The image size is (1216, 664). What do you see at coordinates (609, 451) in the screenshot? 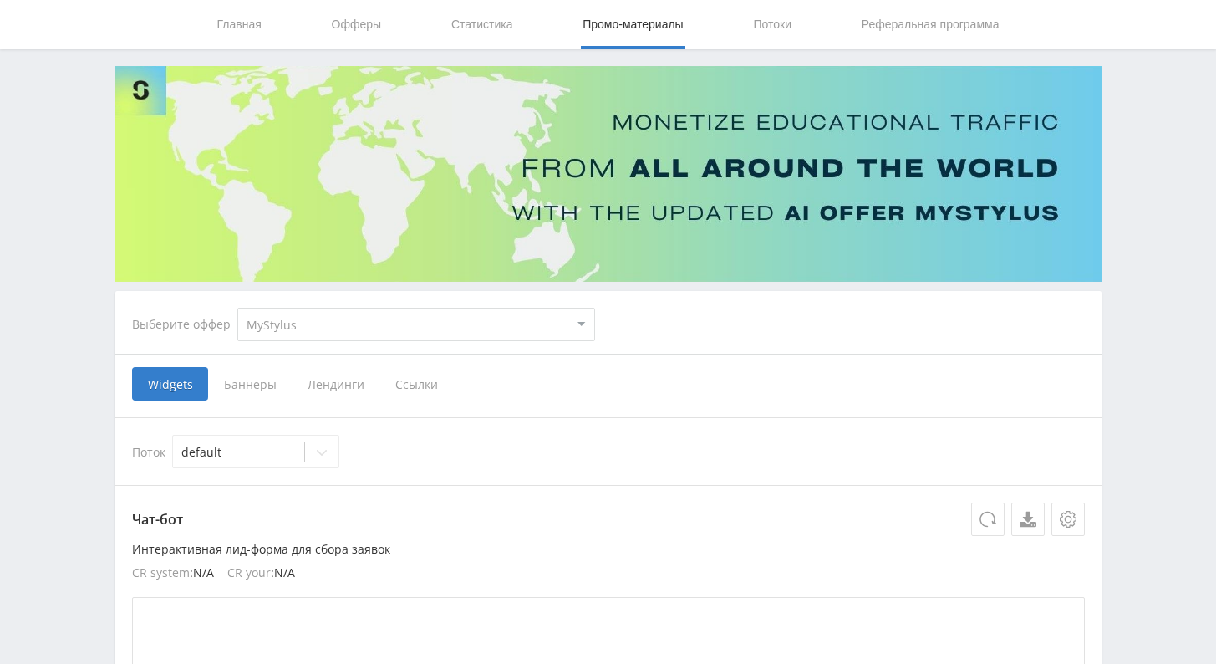
I see `div: Поток` at bounding box center [609, 451].